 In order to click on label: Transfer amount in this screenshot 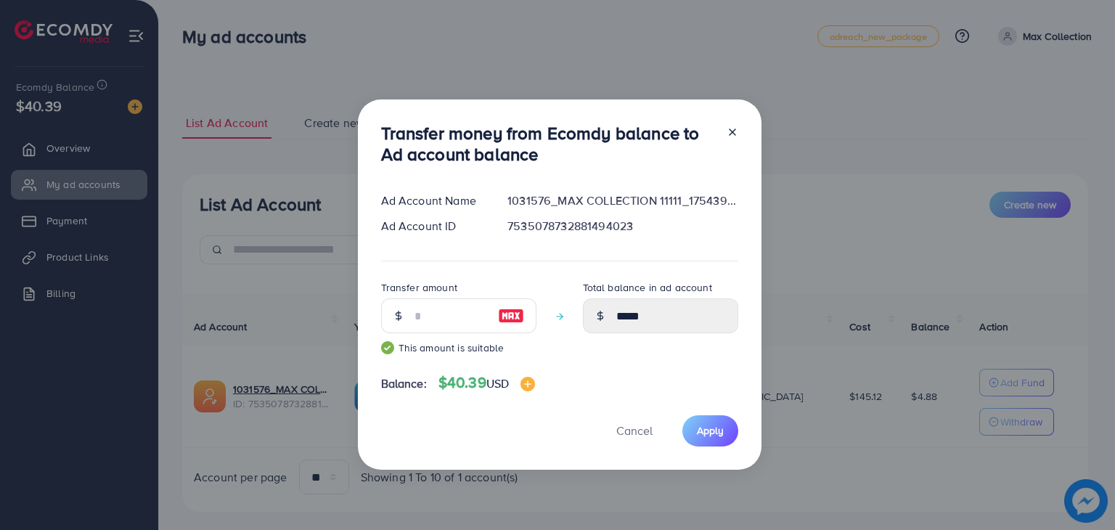, I will do `click(419, 287)`.